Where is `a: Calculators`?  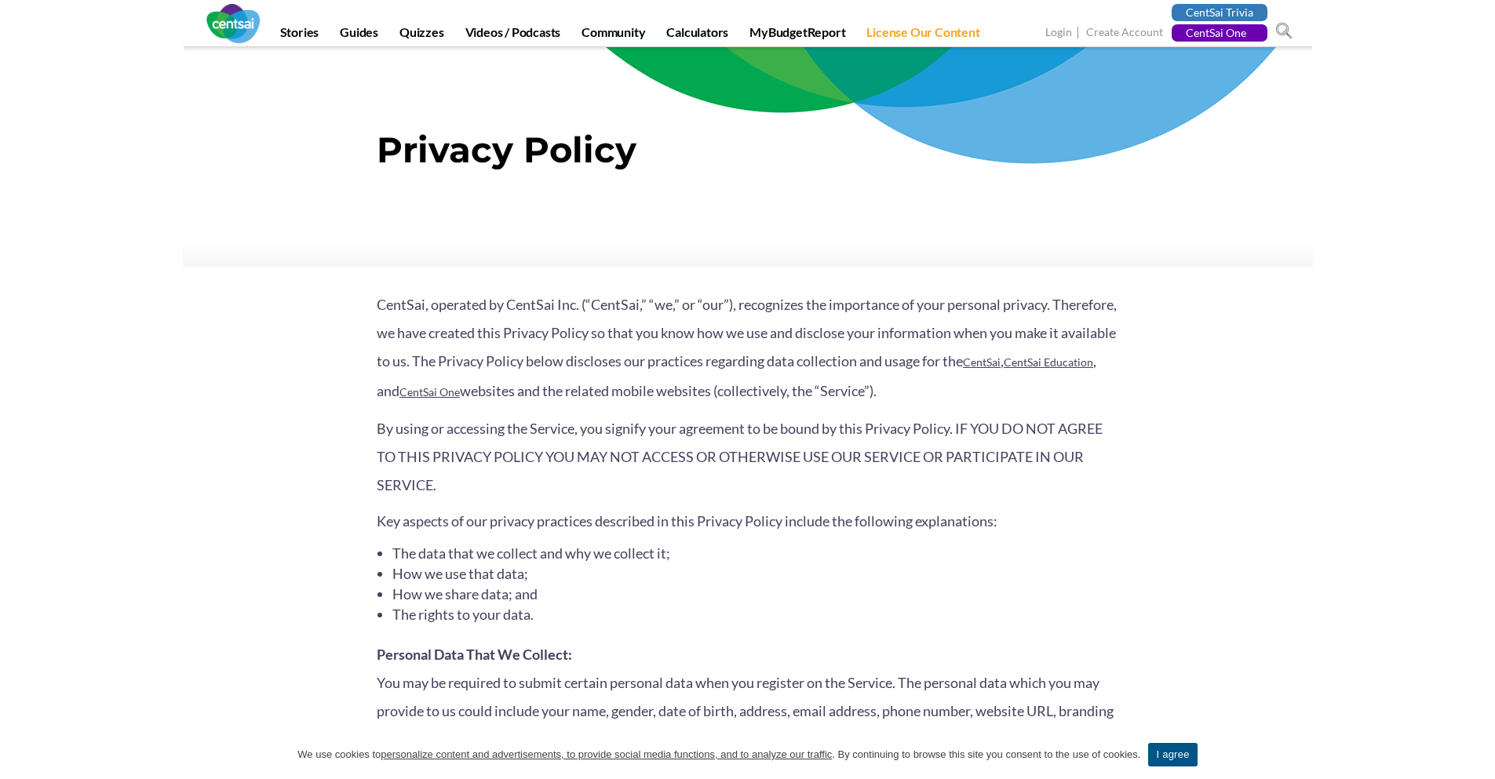 a: Calculators is located at coordinates (697, 35).